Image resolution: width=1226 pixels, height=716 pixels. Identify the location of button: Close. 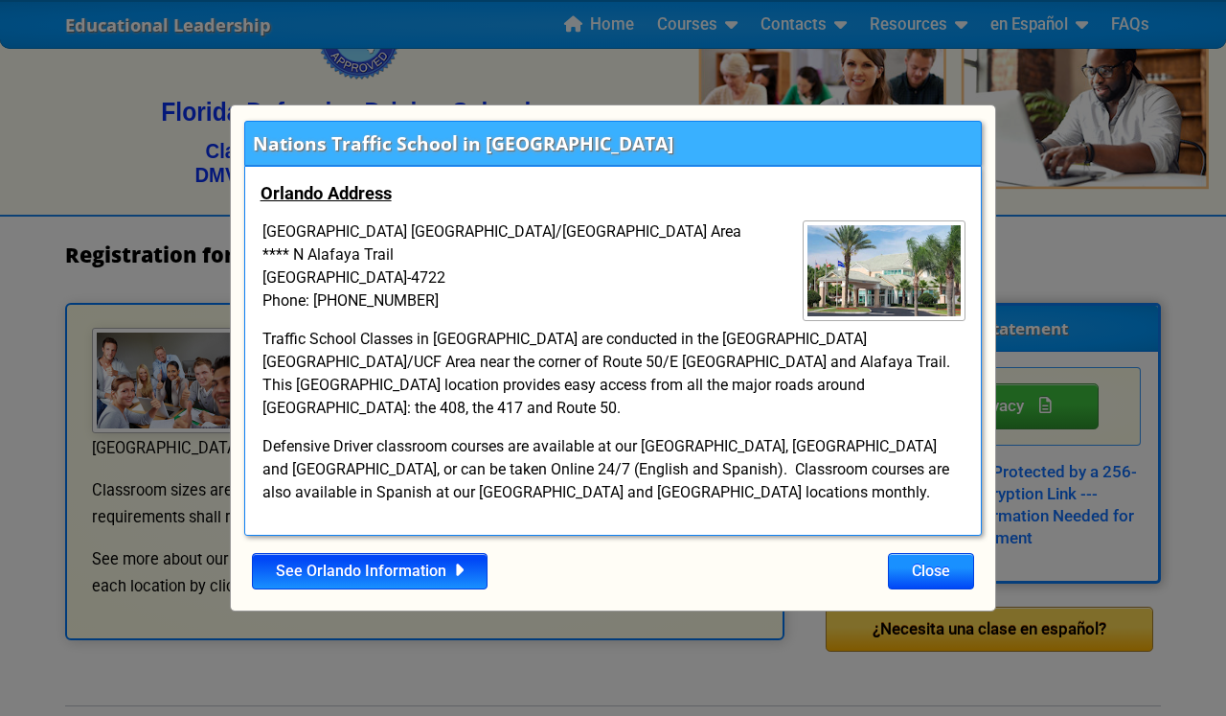
(931, 571).